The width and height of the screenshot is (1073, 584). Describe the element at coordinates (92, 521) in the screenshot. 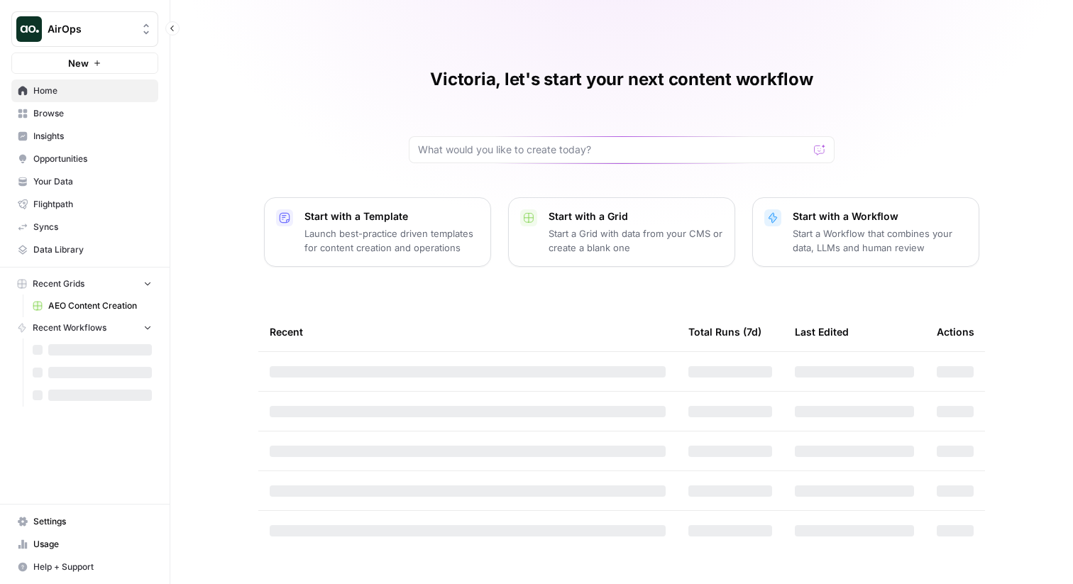

I see `span: Settings` at that location.